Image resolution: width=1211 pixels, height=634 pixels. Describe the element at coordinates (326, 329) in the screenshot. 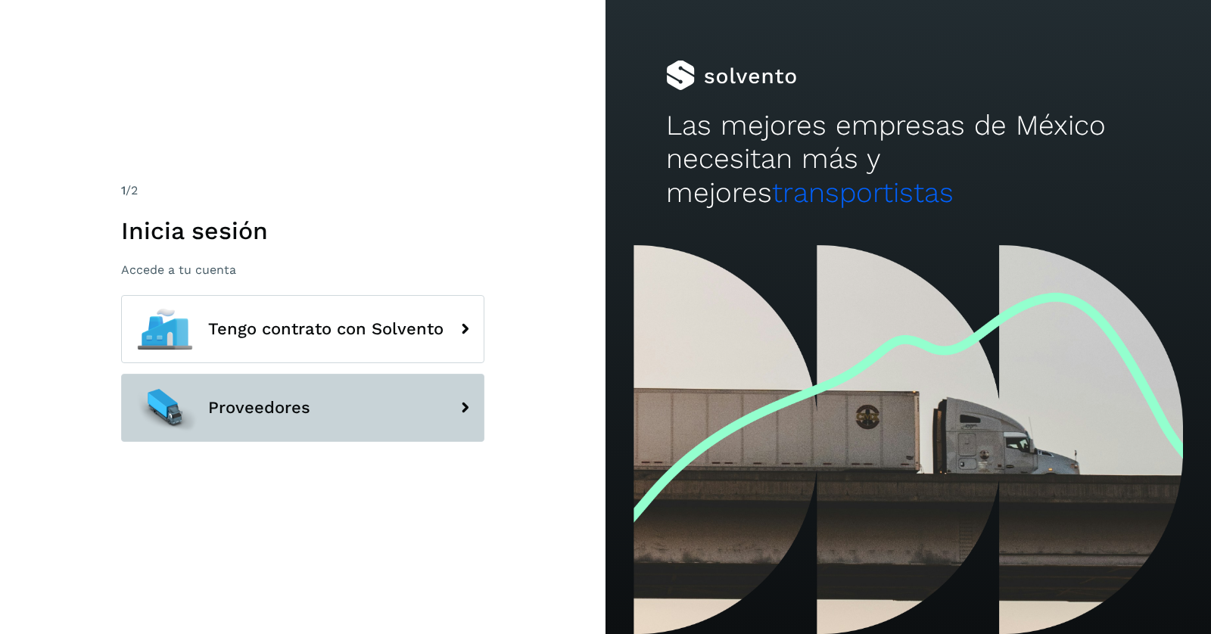

I see `span: Tengo contrato con Solvento` at that location.